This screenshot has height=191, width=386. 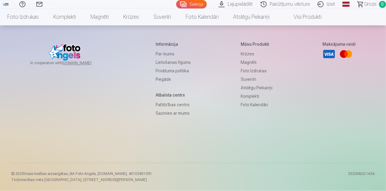 I want to click on h5: Atbalsta centrs, so click(x=173, y=95).